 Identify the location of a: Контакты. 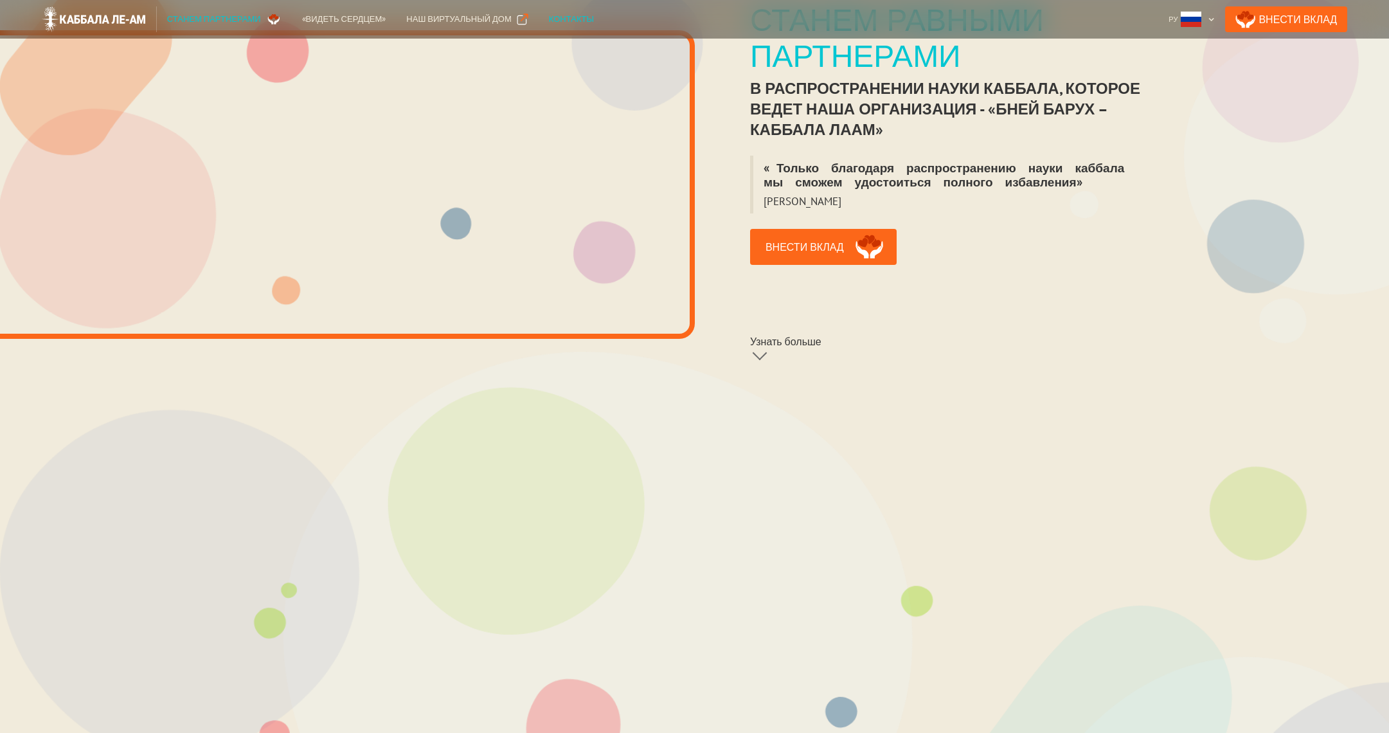
(572, 19).